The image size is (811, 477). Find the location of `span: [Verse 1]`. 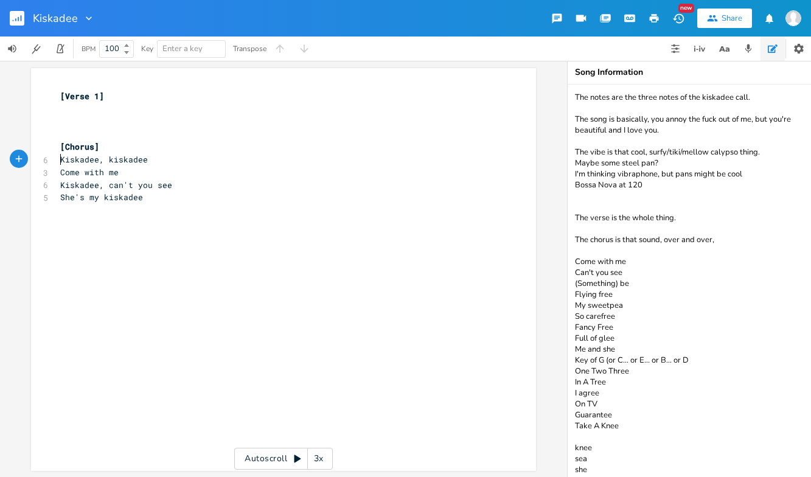

span: [Verse 1] is located at coordinates (82, 96).